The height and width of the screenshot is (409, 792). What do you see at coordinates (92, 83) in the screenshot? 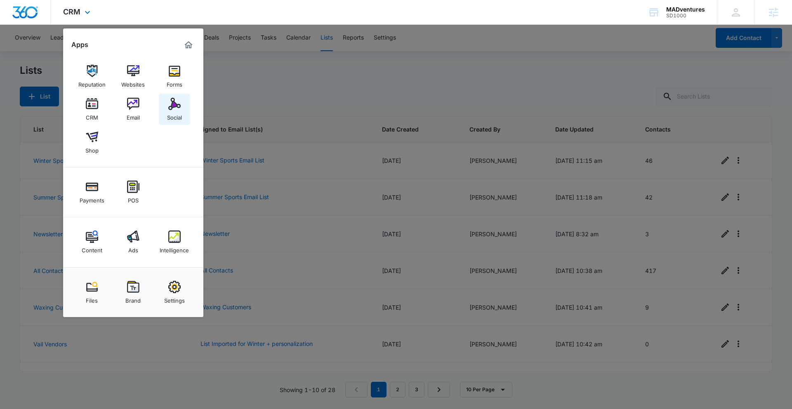
I see `div: Reputation` at bounding box center [92, 83].